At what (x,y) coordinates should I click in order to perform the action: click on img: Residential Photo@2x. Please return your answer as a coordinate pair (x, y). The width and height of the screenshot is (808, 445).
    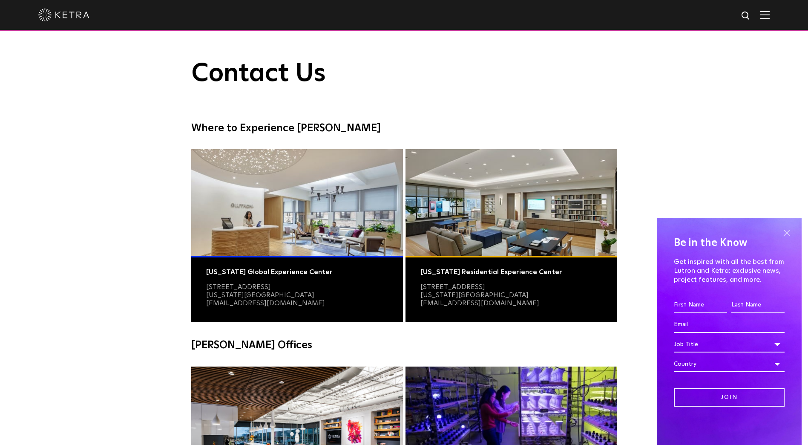
    Looking at the image, I should click on (511, 202).